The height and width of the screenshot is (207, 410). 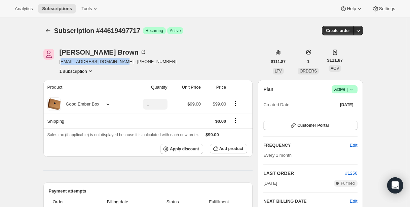 I want to click on th: Price, so click(x=215, y=87).